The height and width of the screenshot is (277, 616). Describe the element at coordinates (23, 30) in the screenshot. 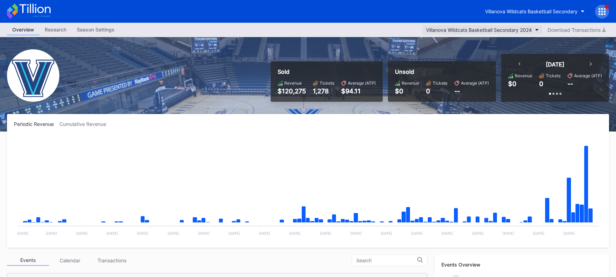

I see `div: Overview` at that location.